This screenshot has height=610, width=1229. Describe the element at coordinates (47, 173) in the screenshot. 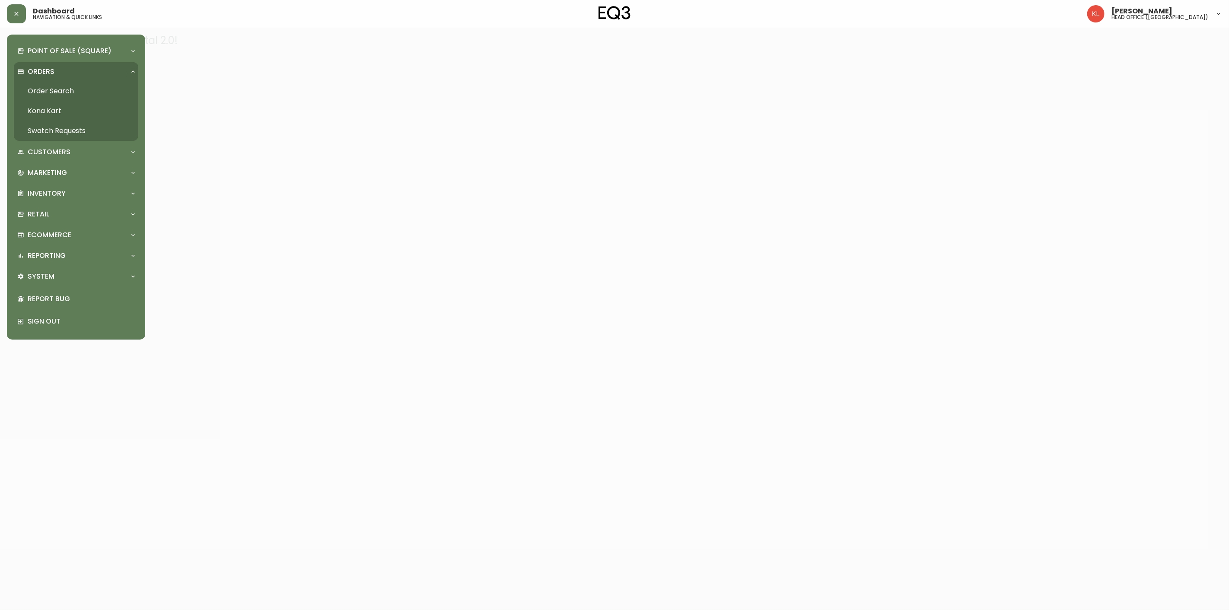

I see `p: Marketing` at that location.